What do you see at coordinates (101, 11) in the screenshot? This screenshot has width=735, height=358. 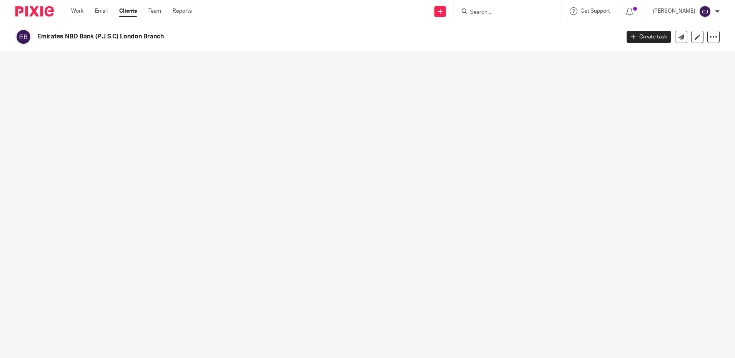 I see `a: Email` at bounding box center [101, 11].